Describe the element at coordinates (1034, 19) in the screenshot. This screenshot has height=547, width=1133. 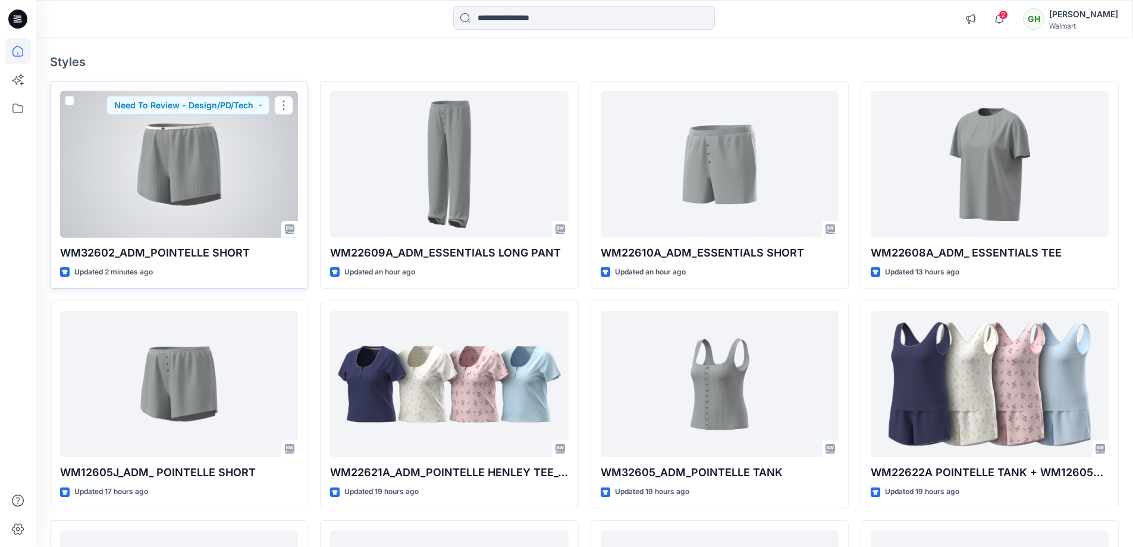
I see `div: GH` at that location.